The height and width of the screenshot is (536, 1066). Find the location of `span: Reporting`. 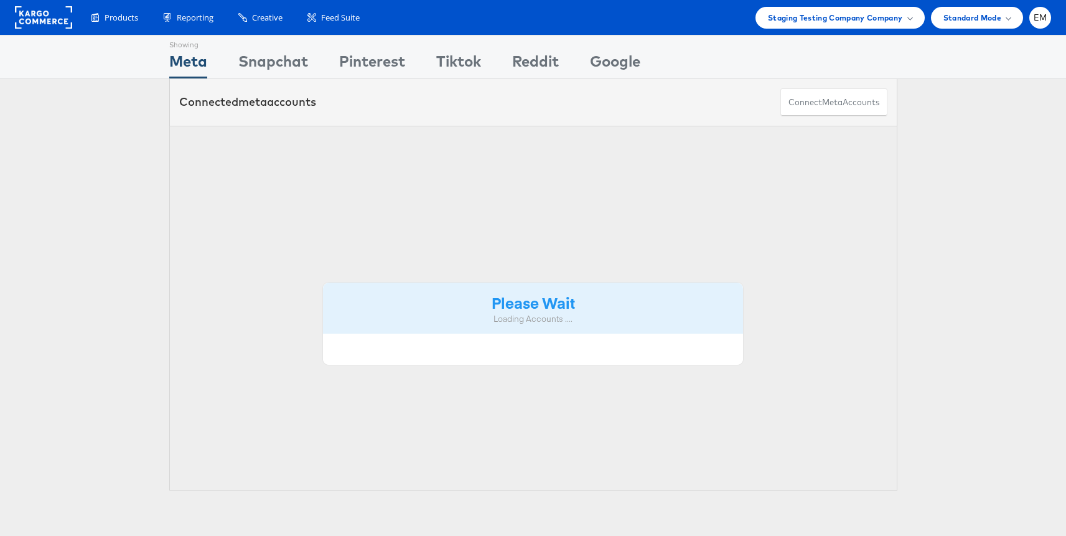

span: Reporting is located at coordinates (195, 17).